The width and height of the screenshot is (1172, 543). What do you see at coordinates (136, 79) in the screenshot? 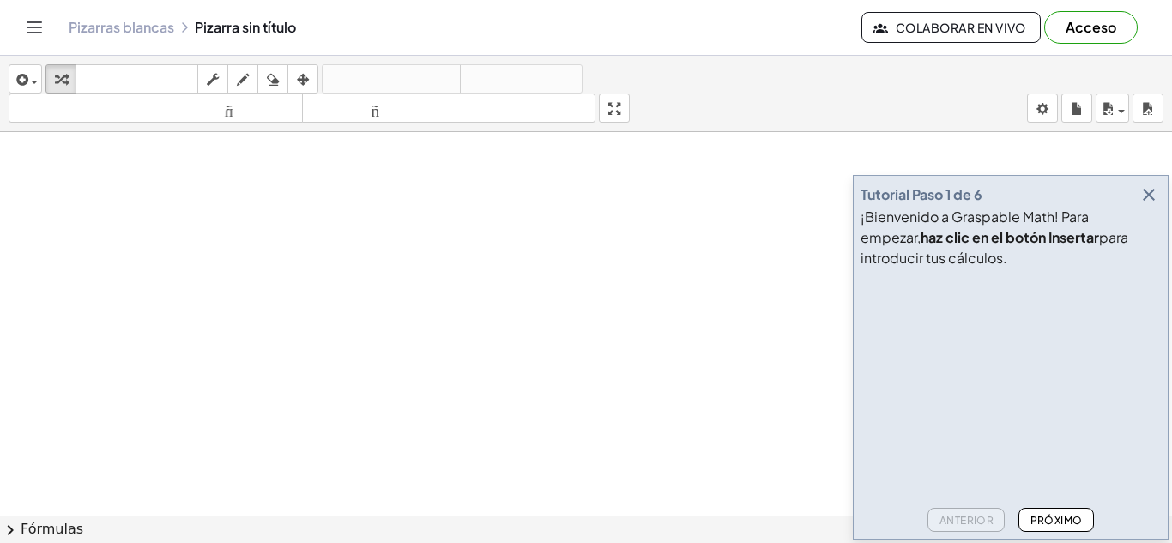
I see `font: teclado` at bounding box center [136, 79].